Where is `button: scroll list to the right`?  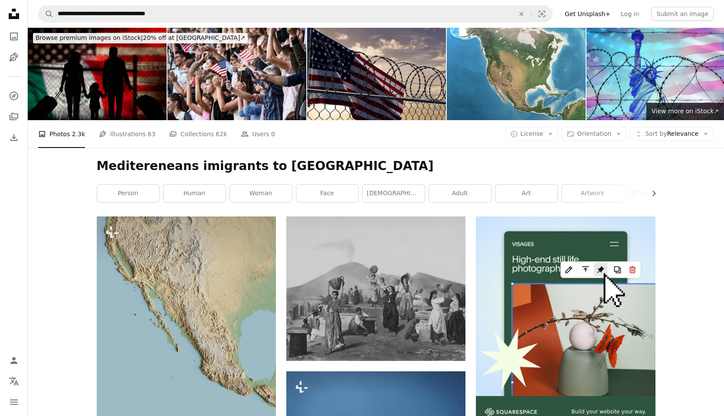 button: scroll list to the right is located at coordinates (651, 194).